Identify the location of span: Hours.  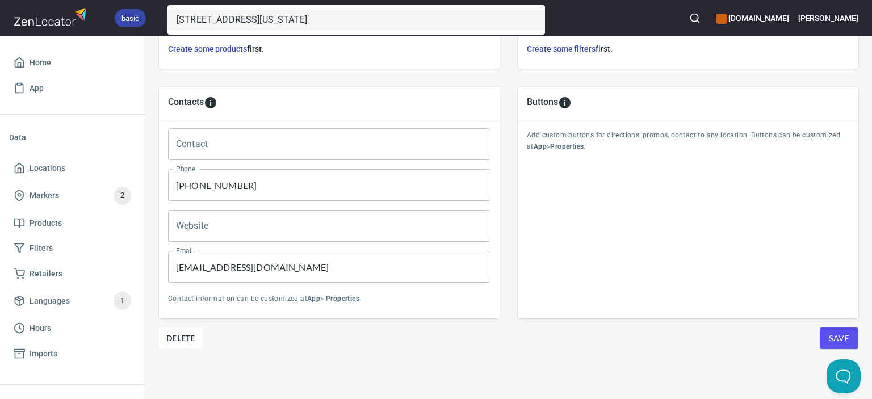
(40, 328).